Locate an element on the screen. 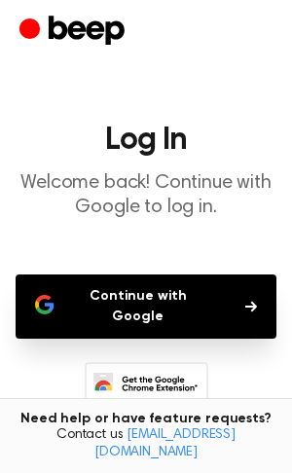  a: Beep is located at coordinates (74, 31).